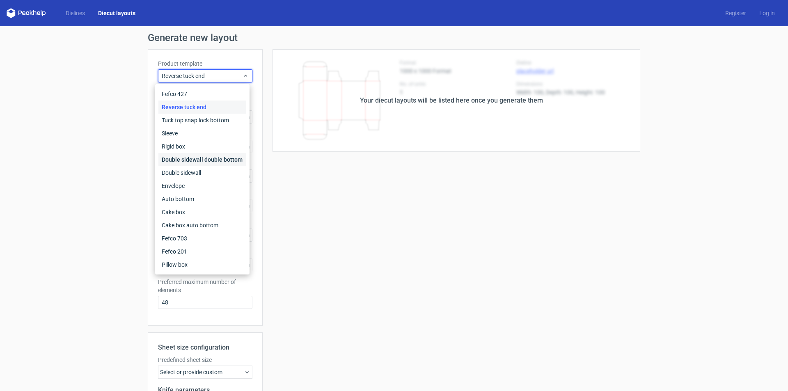  Describe the element at coordinates (202, 252) in the screenshot. I see `div: Fefco 201` at that location.